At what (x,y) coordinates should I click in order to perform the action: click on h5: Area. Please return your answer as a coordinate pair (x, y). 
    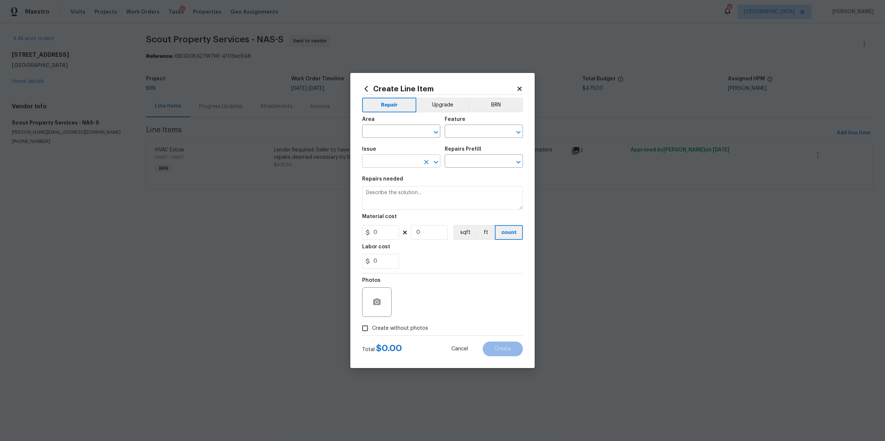
    Looking at the image, I should click on (368, 119).